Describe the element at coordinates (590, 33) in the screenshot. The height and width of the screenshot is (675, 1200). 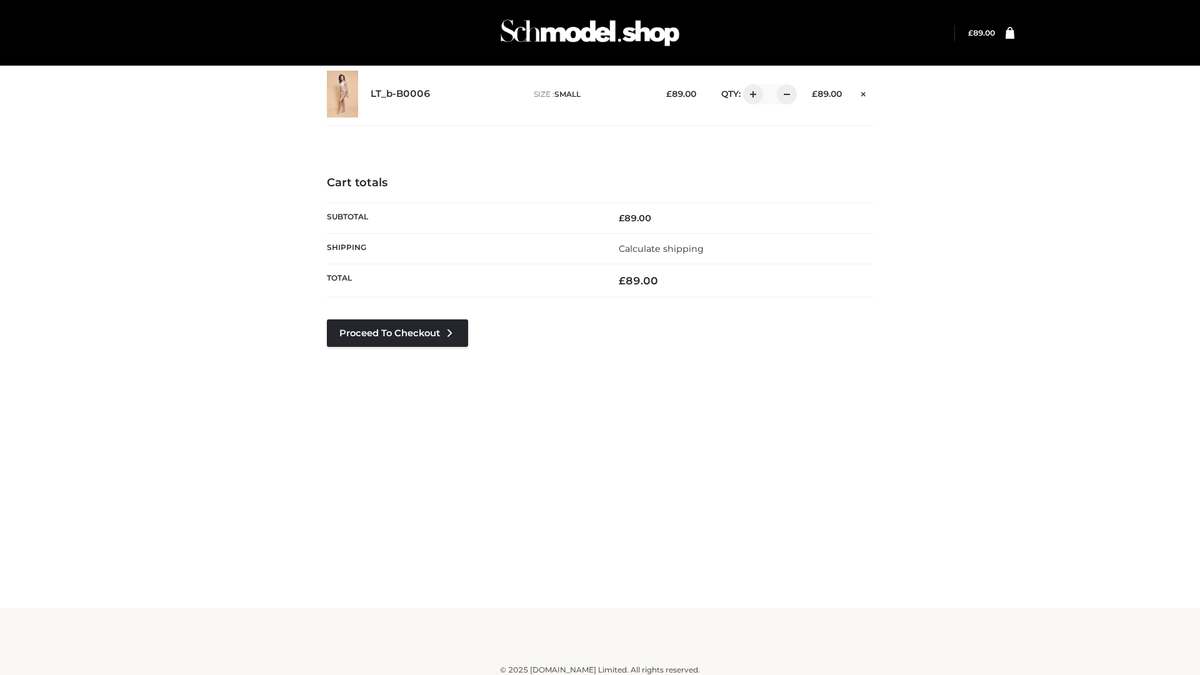
I see `img: Schmodel Admin 964` at that location.